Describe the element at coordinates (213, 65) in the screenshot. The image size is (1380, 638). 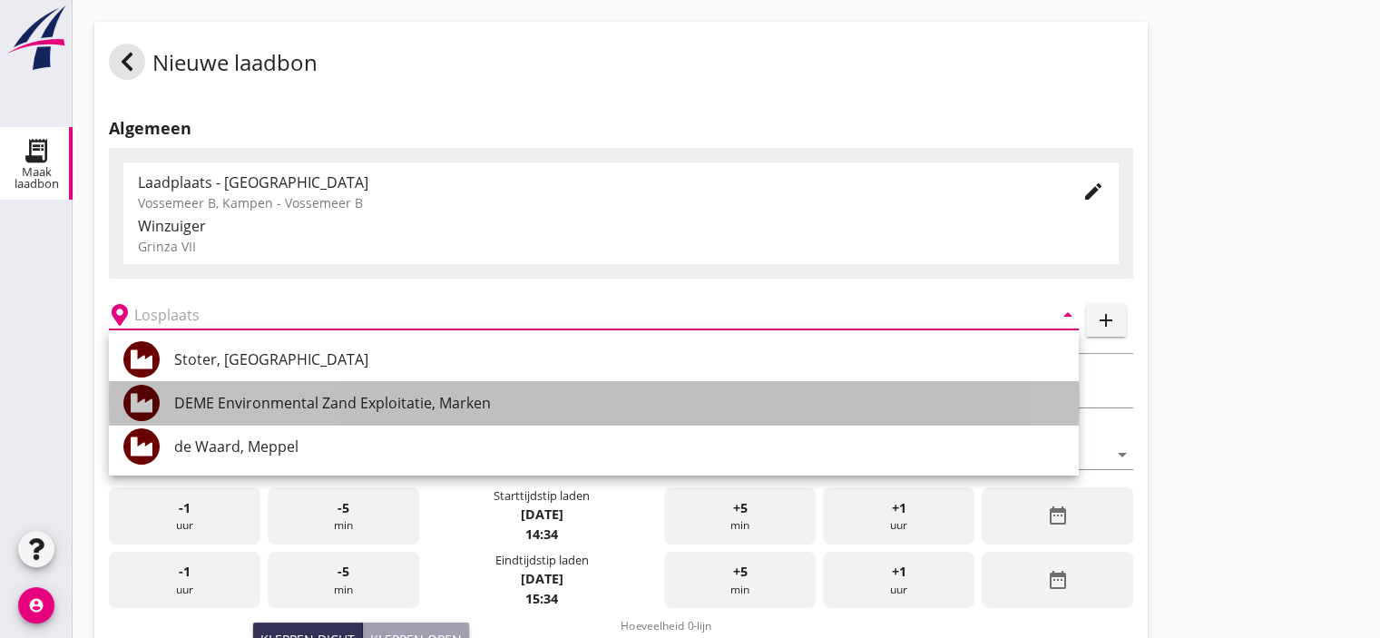
I see `div: Nieuwe laadbon` at that location.